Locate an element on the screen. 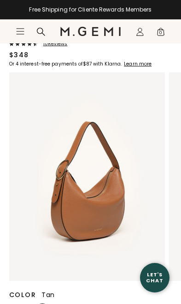 The width and height of the screenshot is (181, 304). h2: Color is located at coordinates (23, 295).